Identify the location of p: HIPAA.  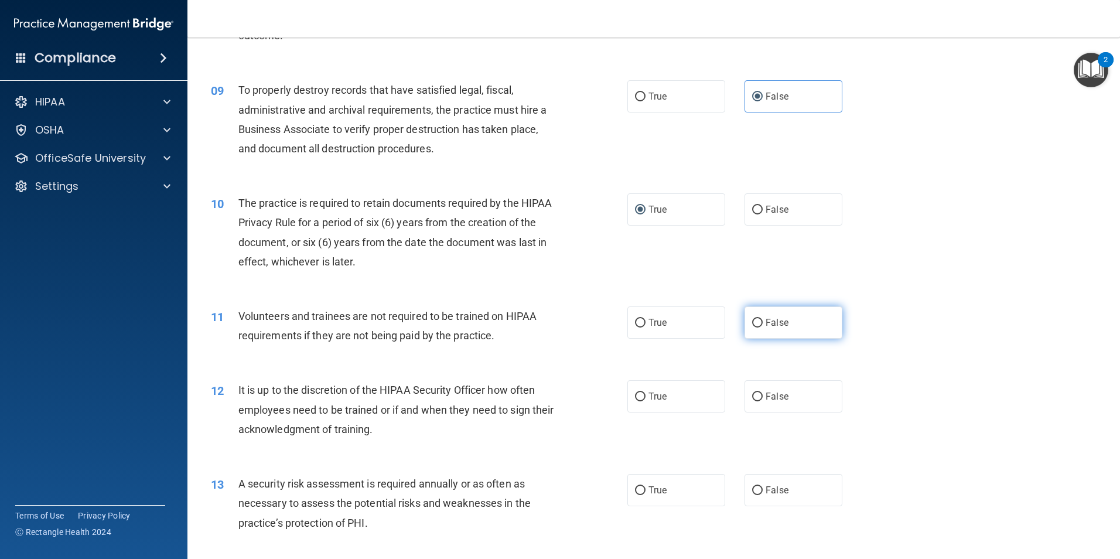
(50, 102).